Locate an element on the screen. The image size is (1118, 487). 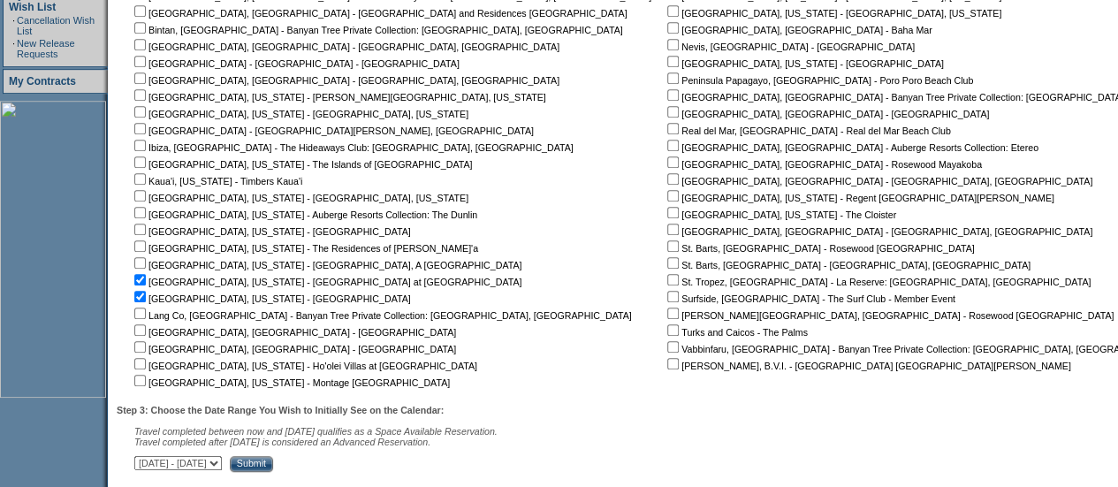
a: My Contracts is located at coordinates (42, 81).